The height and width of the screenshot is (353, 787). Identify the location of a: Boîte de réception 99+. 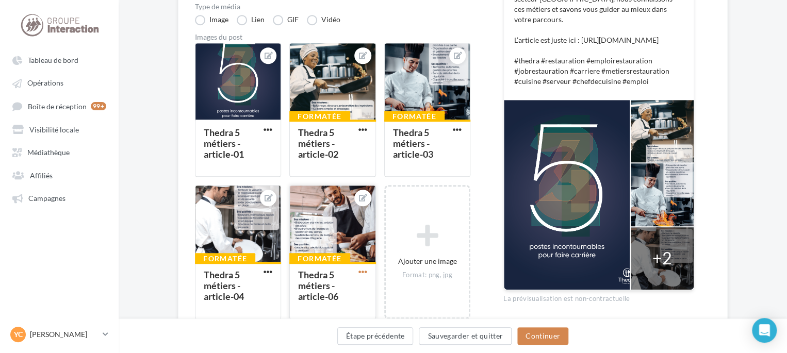
(59, 106).